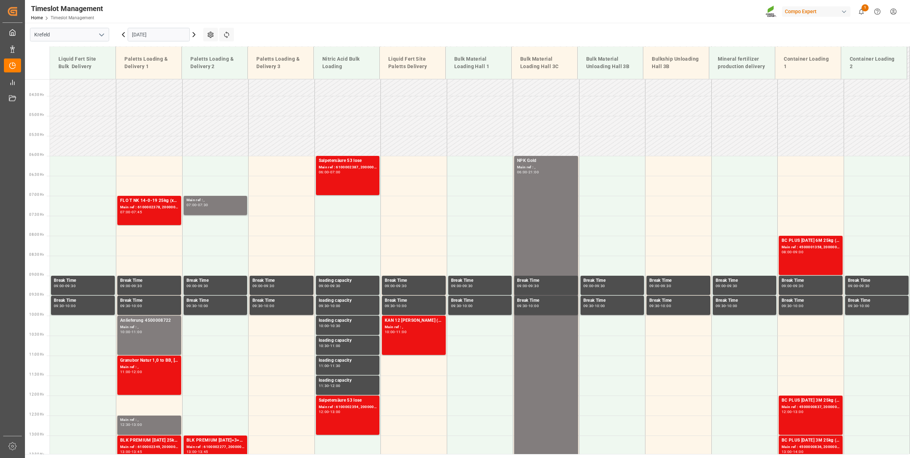  What do you see at coordinates (324, 386) in the screenshot?
I see `div: 11:30` at bounding box center [324, 386].